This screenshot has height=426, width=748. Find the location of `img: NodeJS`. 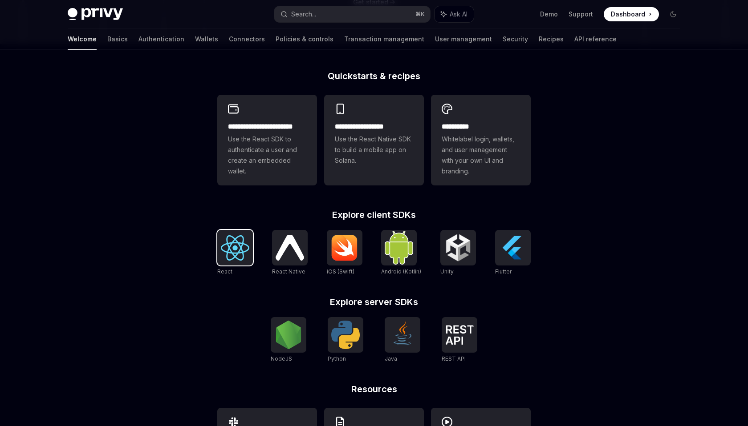

img: NodeJS is located at coordinates (288, 335).